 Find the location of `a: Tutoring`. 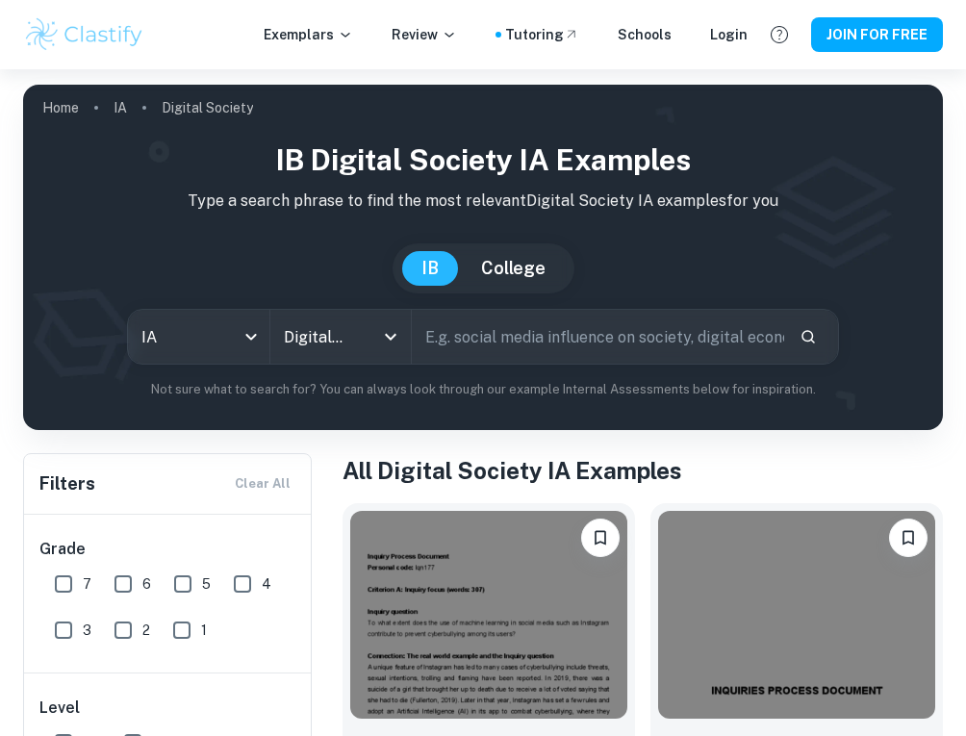

a: Tutoring is located at coordinates (542, 35).